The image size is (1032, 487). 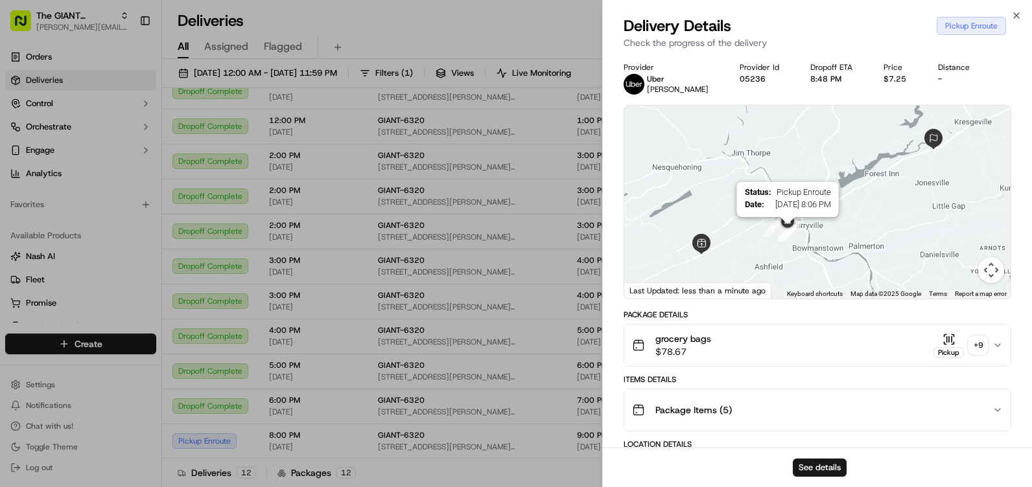 What do you see at coordinates (817, 43) in the screenshot?
I see `p: Check the progress of the delivery` at bounding box center [817, 43].